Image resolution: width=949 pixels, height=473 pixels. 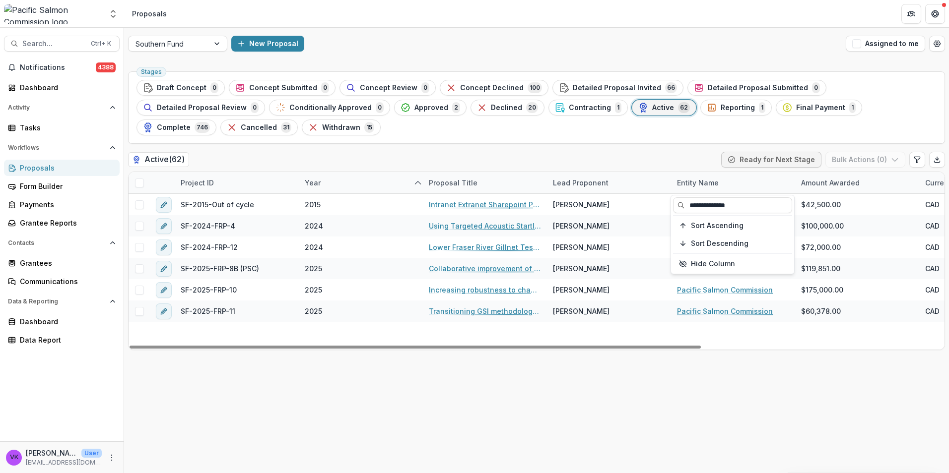 I want to click on div: Entity Name, so click(x=733, y=183).